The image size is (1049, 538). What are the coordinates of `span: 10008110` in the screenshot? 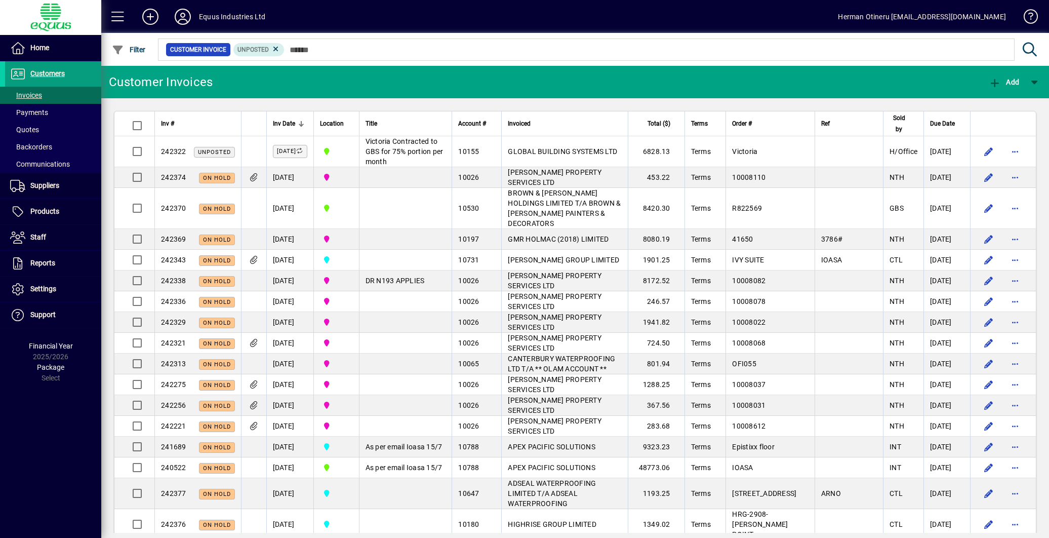 It's located at (749, 177).